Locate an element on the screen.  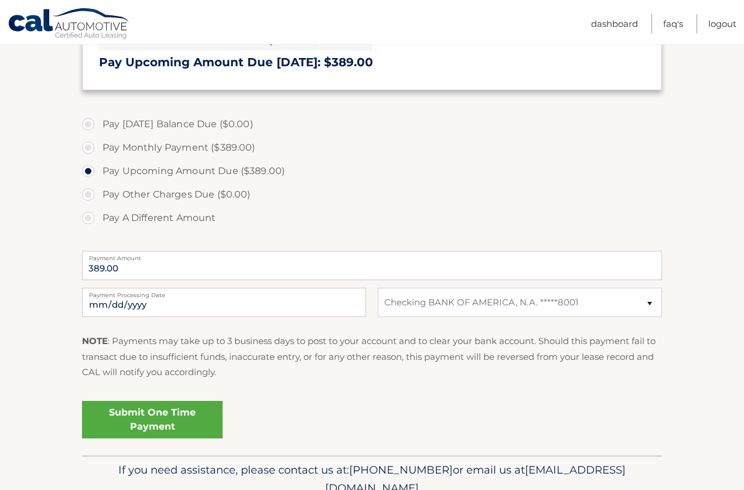
a: Dashboard is located at coordinates (614, 23).